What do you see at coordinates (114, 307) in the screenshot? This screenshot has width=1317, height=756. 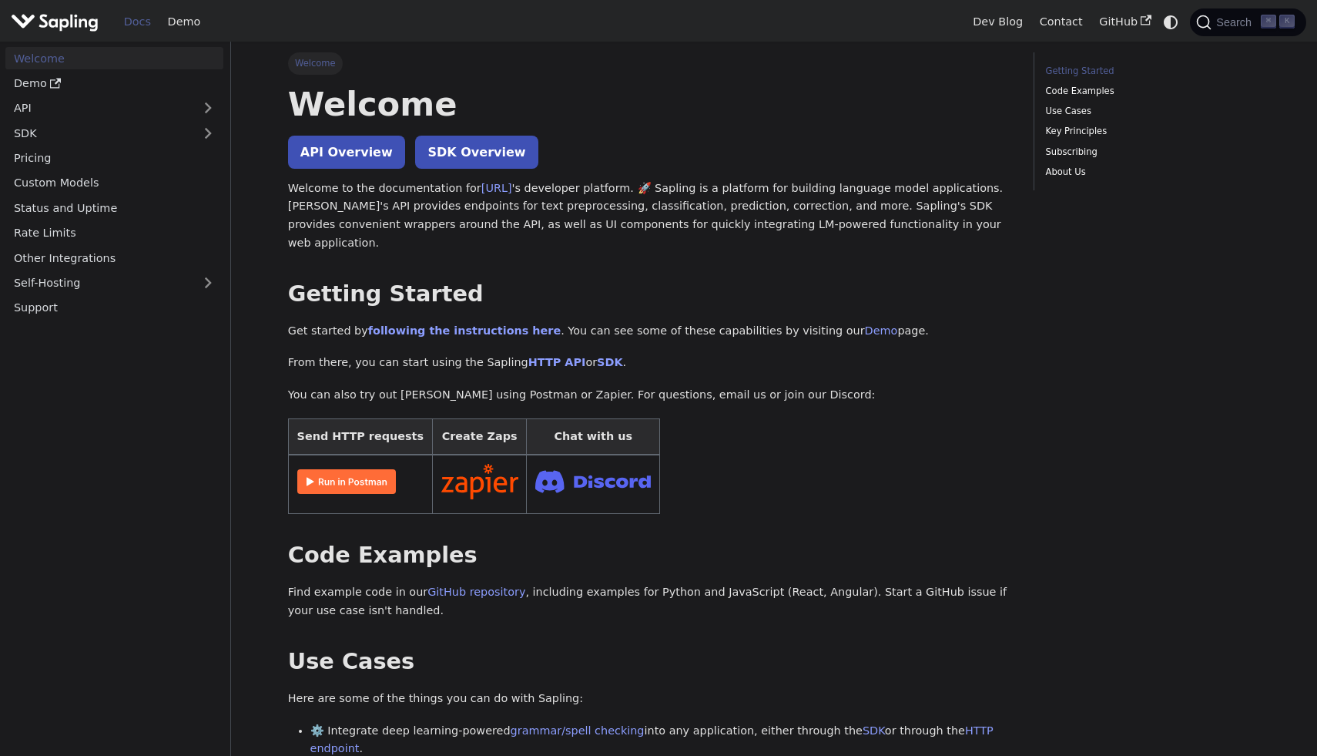 I see `a: Support` at bounding box center [114, 307].